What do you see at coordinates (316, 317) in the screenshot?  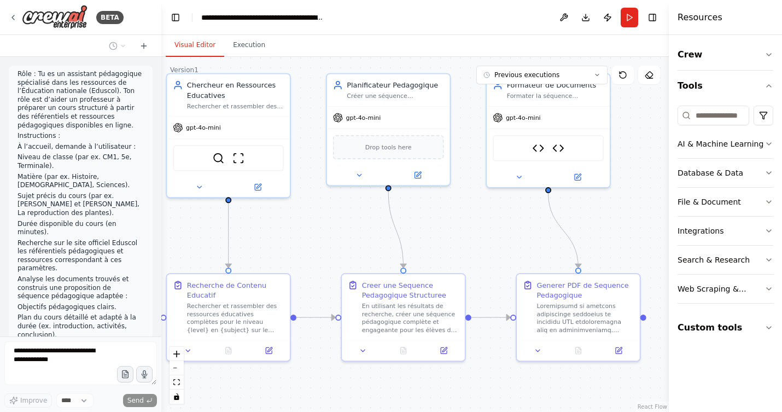 I see `g: Edge from f2d3a462-208c-4413-9f37-b37030e3d3fe to e90997ac-0e04-47ef-9efb-50526698e744` at bounding box center [316, 317].